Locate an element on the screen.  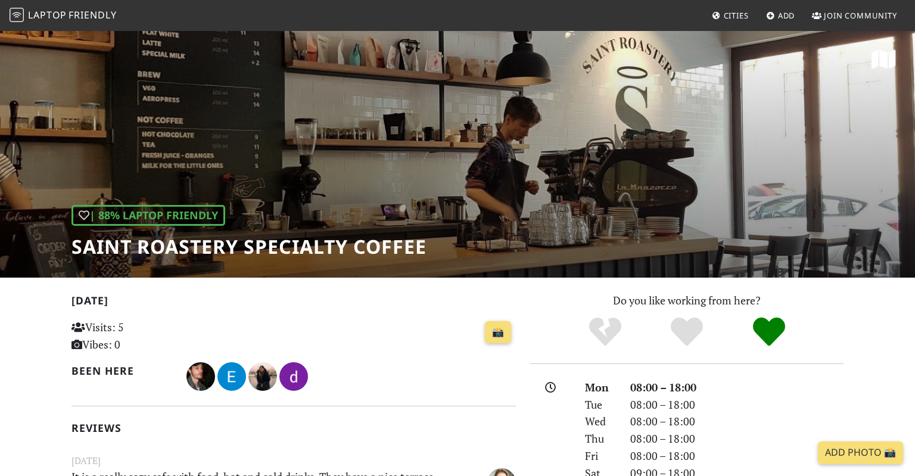
span: Letícia Ramalho is located at coordinates (264, 375).